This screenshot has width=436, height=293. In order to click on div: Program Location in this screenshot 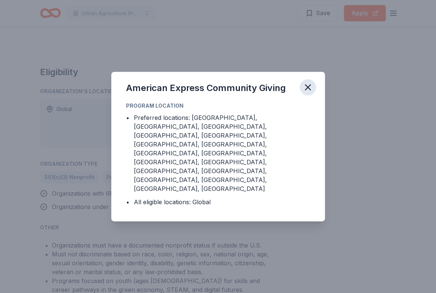, I will do `click(218, 106)`.